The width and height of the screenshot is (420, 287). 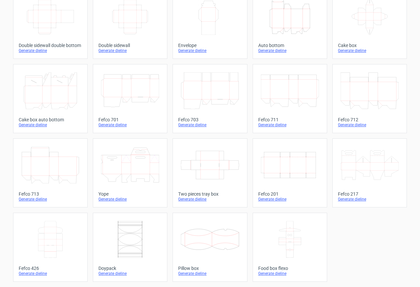 What do you see at coordinates (210, 119) in the screenshot?
I see `div: Fefco 703` at bounding box center [210, 119].